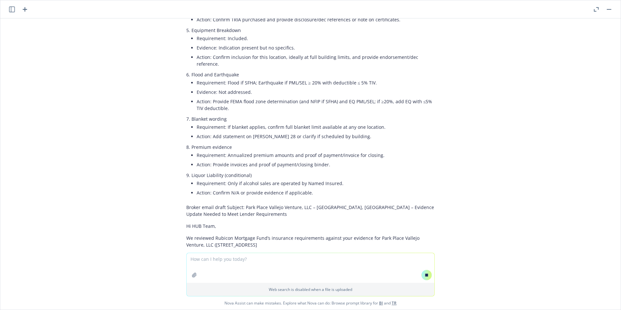  What do you see at coordinates (394, 303) in the screenshot?
I see `a: TR` at bounding box center [394, 303].